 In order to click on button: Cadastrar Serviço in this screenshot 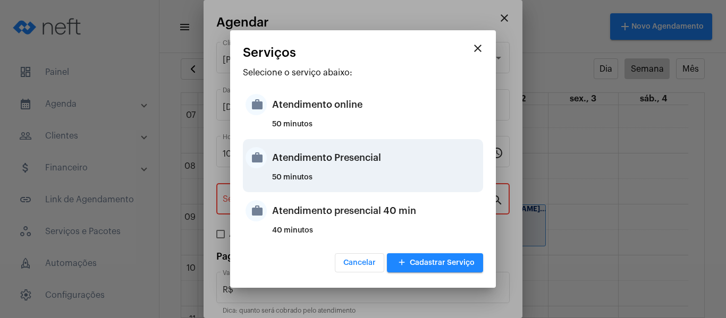, I will do `click(435, 263)`.